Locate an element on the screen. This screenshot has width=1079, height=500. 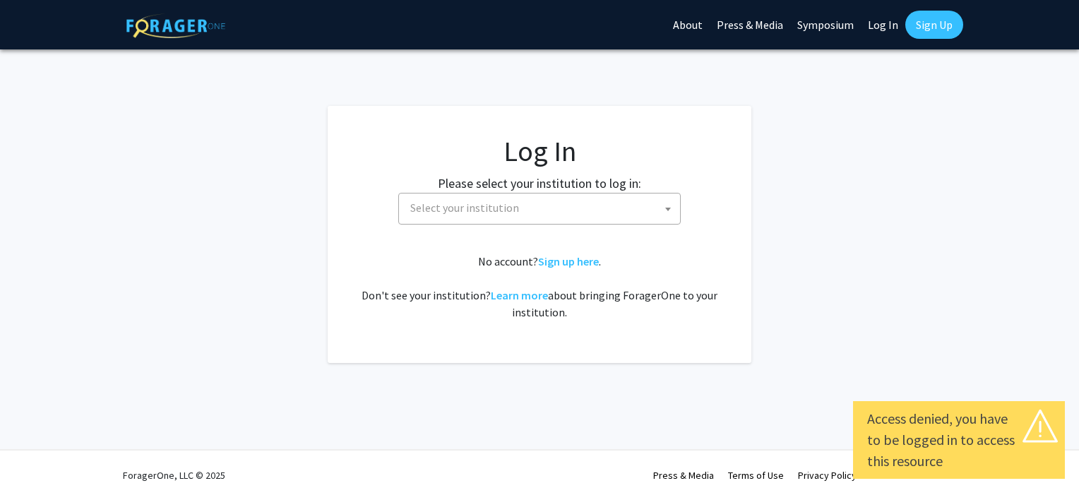
a: Privacy Policy is located at coordinates (827, 475).